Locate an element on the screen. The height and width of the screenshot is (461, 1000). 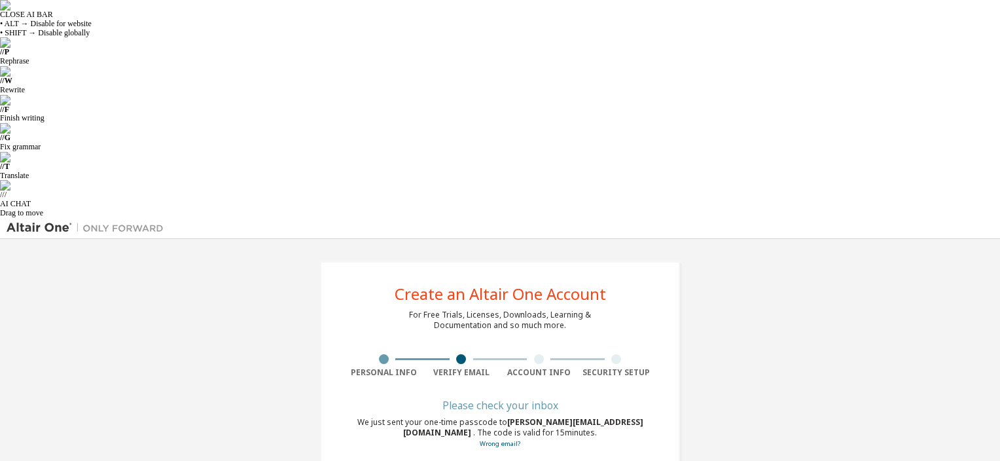
div: Verify Email is located at coordinates (461, 372).